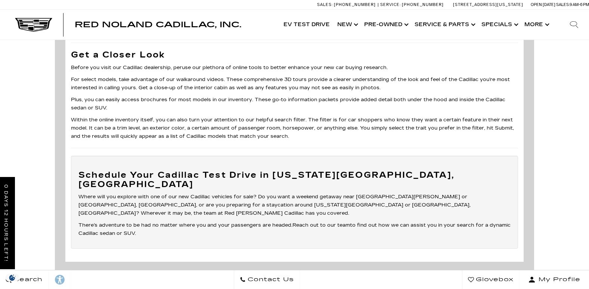 Image resolution: width=589 pixels, height=289 pixels. I want to click on button: Open user profile menu, so click(554, 280).